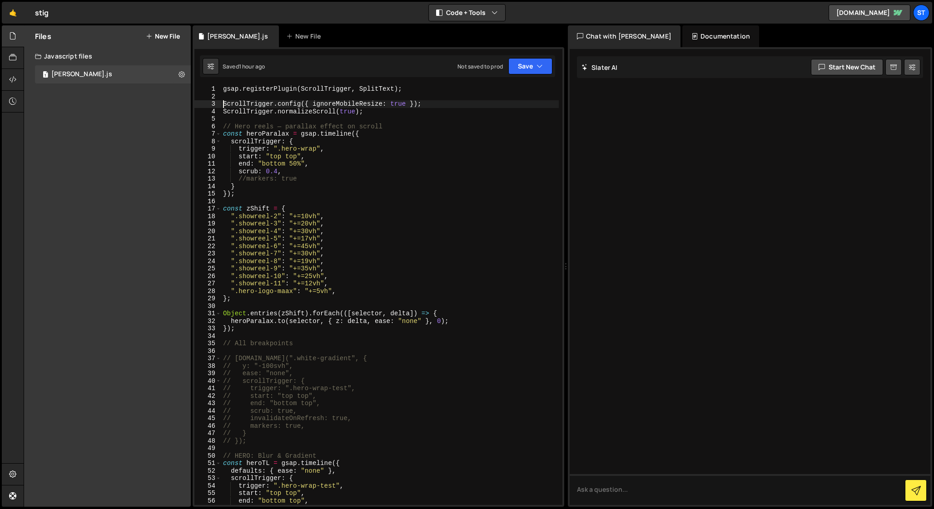  What do you see at coordinates (599, 67) in the screenshot?
I see `h2: Slater AI` at bounding box center [599, 67].